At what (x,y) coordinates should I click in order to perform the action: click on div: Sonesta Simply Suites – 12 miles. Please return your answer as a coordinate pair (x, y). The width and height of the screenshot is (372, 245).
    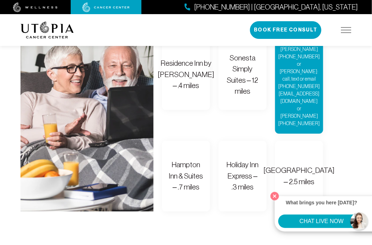
    Looking at the image, I should click on (243, 75).